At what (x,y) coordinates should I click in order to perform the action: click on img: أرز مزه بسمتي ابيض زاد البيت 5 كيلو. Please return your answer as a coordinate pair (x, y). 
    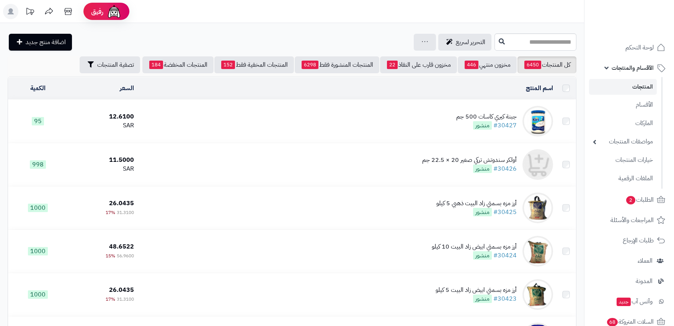
    Looking at the image, I should click on (538, 294).